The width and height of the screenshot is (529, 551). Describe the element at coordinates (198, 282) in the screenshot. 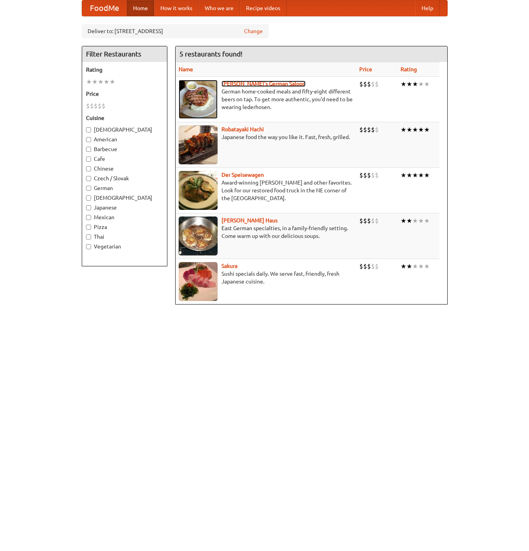

I see `img: sakura.jpg` at that location.